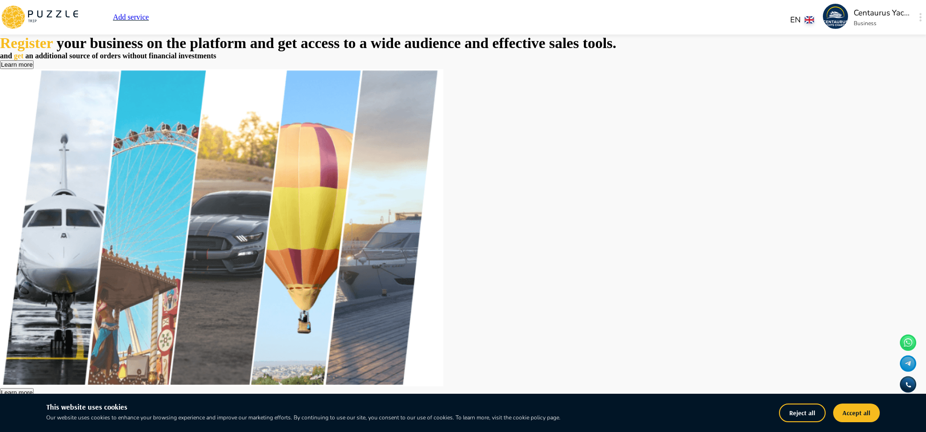 The height and width of the screenshot is (432, 926). What do you see at coordinates (434, 43) in the screenshot?
I see `span: audience` at bounding box center [434, 43].